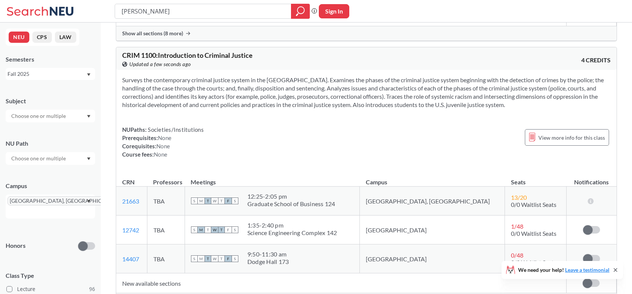 The width and height of the screenshot is (632, 294). Describe the element at coordinates (160, 64) in the screenshot. I see `span: Updated a few seconds ago` at that location.